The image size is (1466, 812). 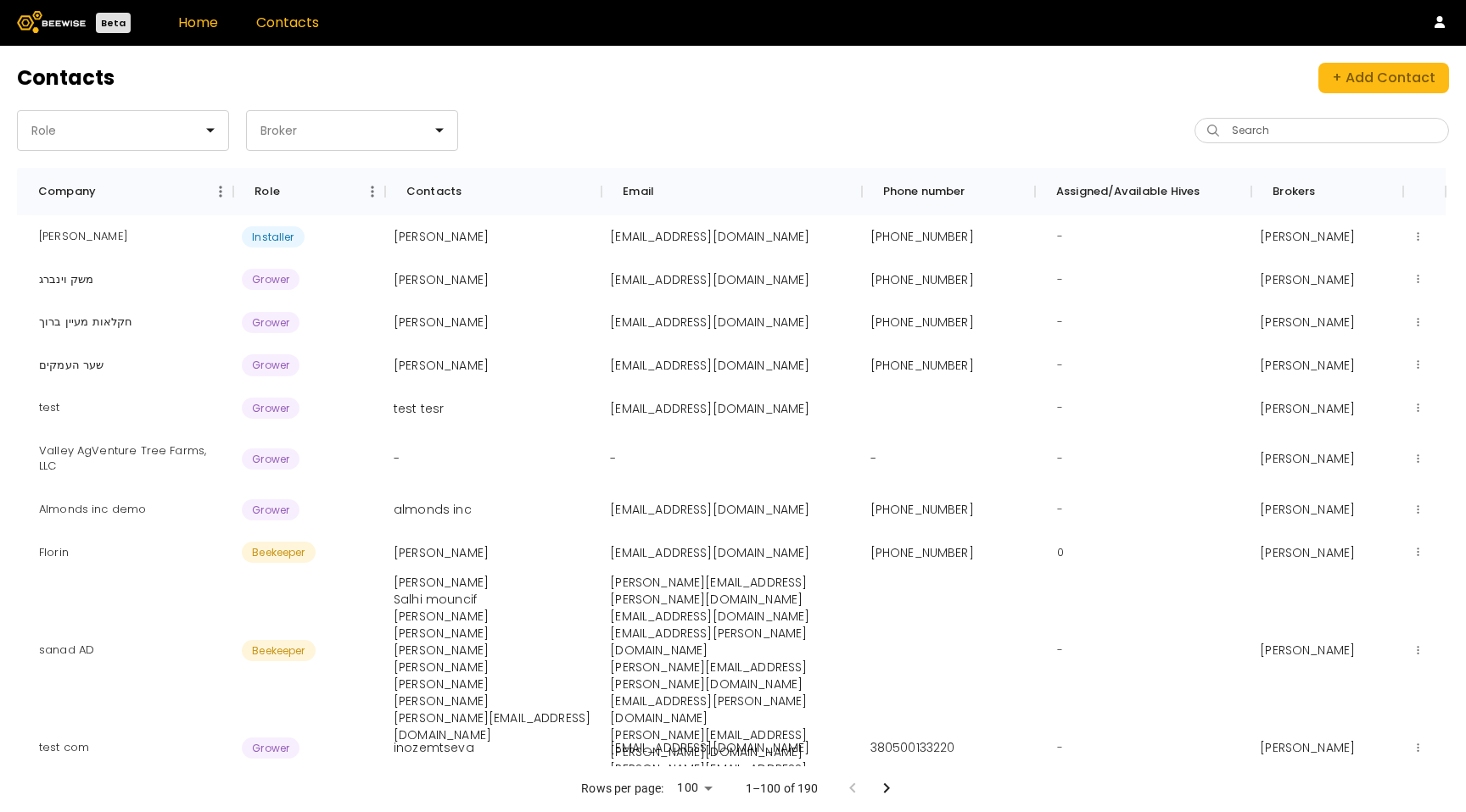 What do you see at coordinates (621, 788) in the screenshot?
I see `p: Rows per page:` at bounding box center [621, 788].